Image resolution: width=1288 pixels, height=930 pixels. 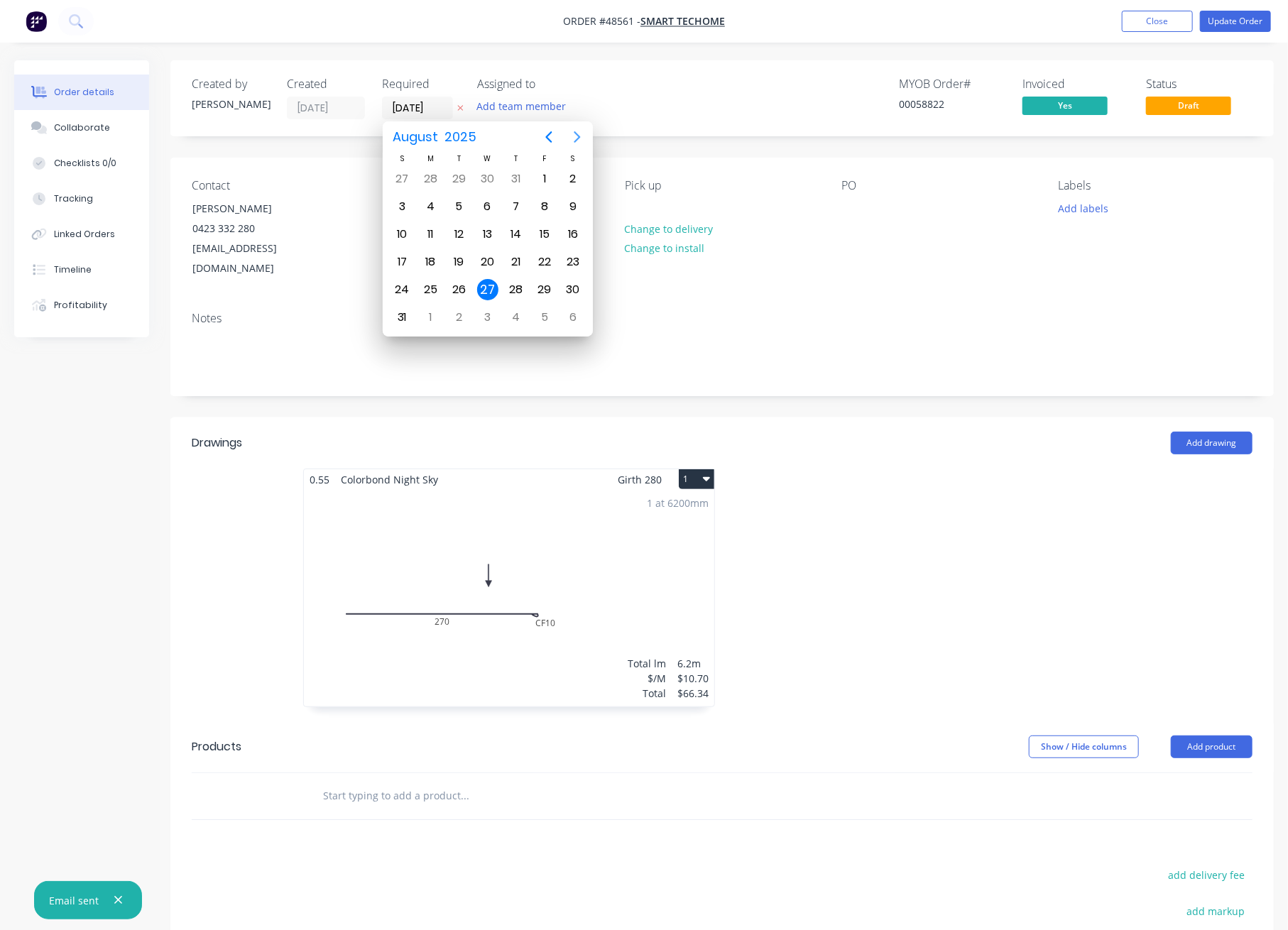 I want to click on div: Thursday, August 7, 2025, so click(x=516, y=207).